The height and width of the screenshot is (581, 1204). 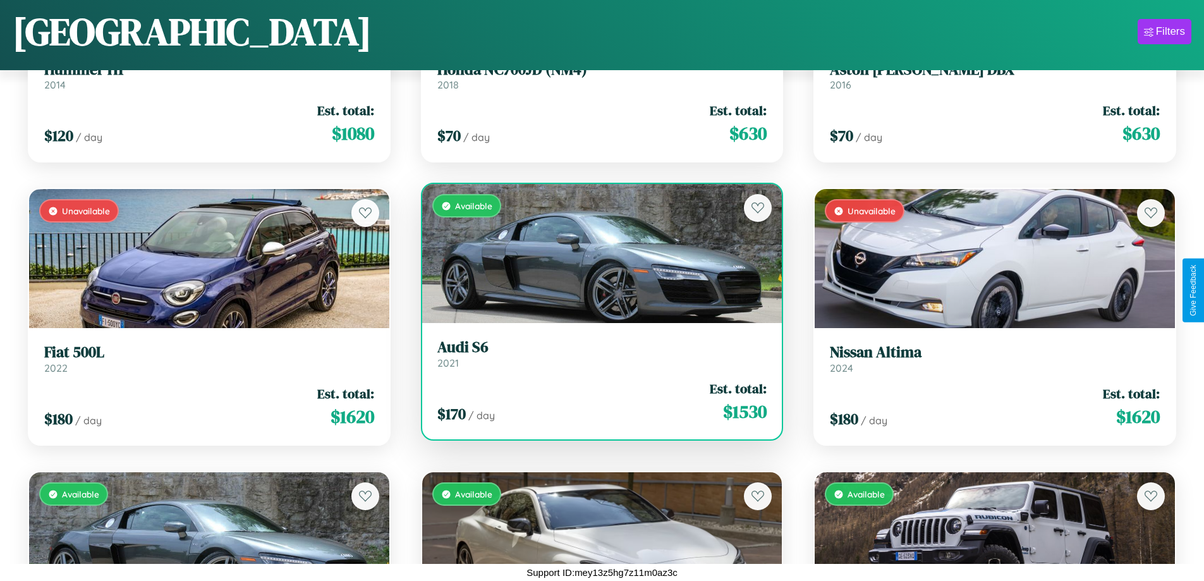 What do you see at coordinates (995, 358) in the screenshot?
I see `a: Nissan Altima2024` at bounding box center [995, 358].